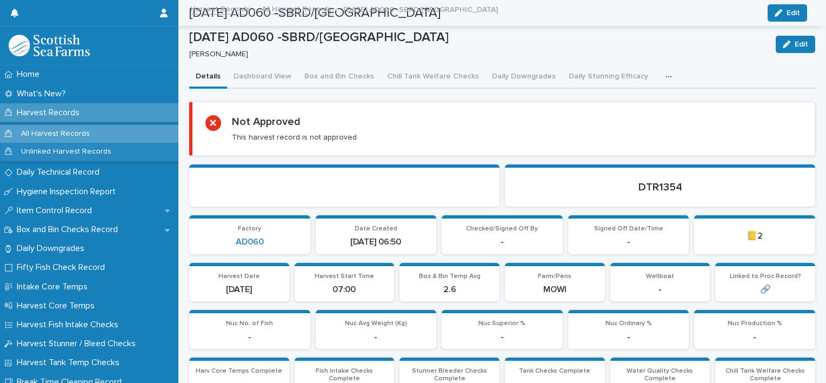  Describe the element at coordinates (555, 276) in the screenshot. I see `span: Farm/Pens` at that location.